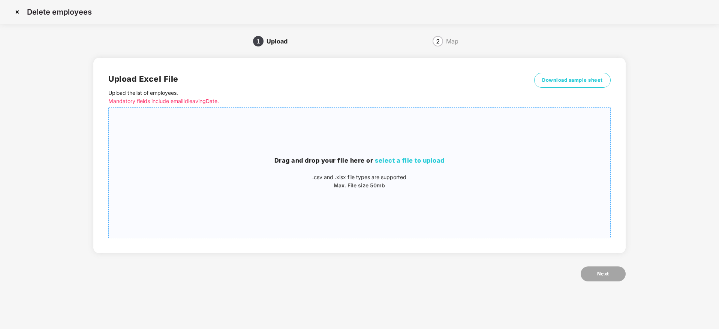 Image resolution: width=719 pixels, height=329 pixels. I want to click on img: svg+xml;base64,PHN2ZyBpZD0iQ3Jvc3MtMzJ4MzIiIHhtbG5zPSJodHRwOi8vd3d3LnczLm9yZy8yMDAwL3N2ZyIgd2lkdG..., so click(17, 12).